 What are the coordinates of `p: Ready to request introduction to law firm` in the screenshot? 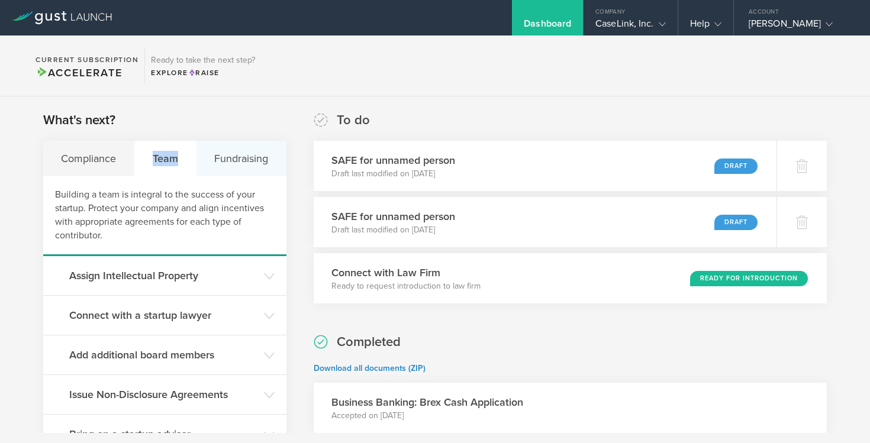 It's located at (406, 286).